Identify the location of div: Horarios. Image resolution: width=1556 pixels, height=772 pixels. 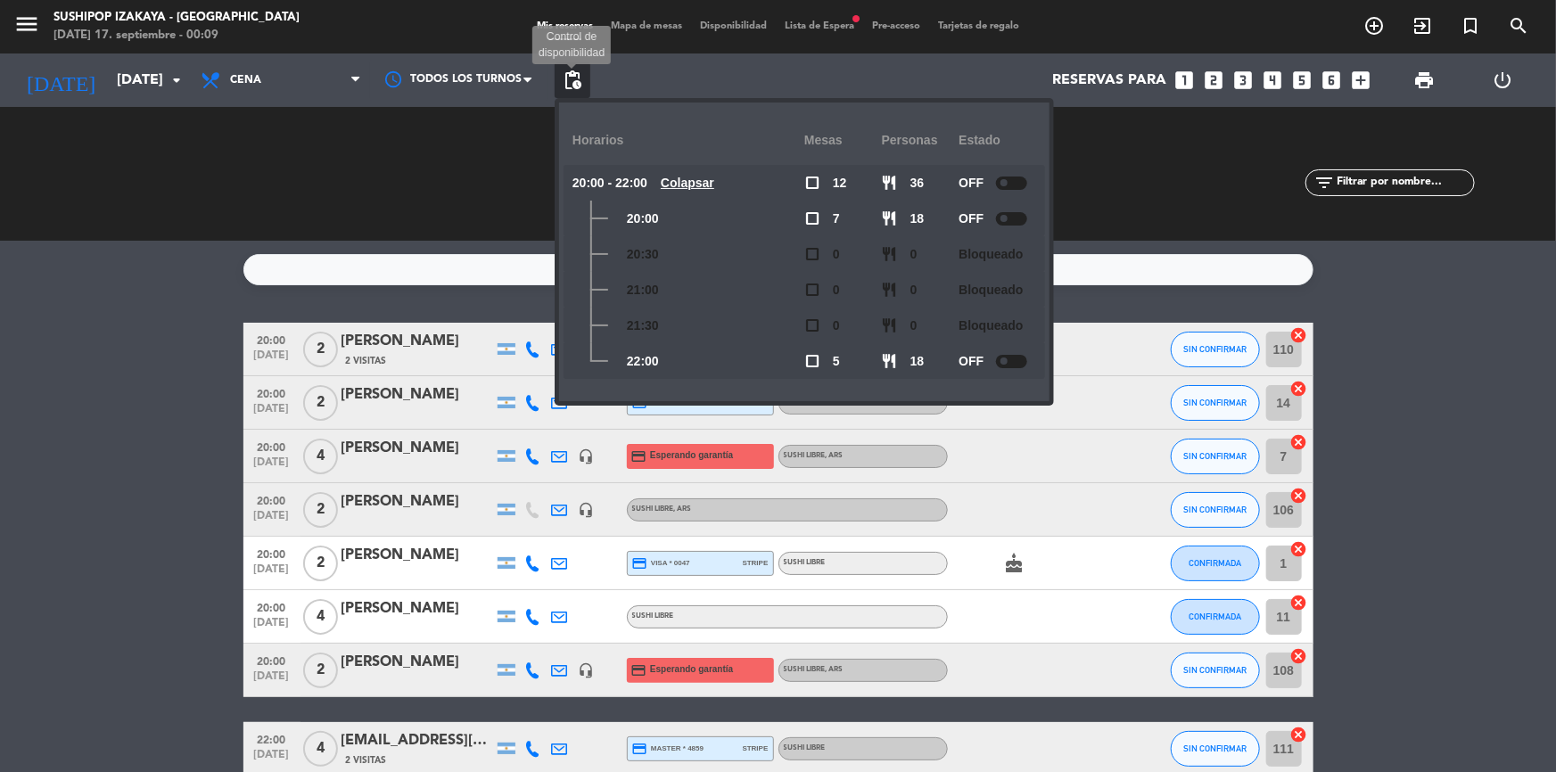
(688, 140).